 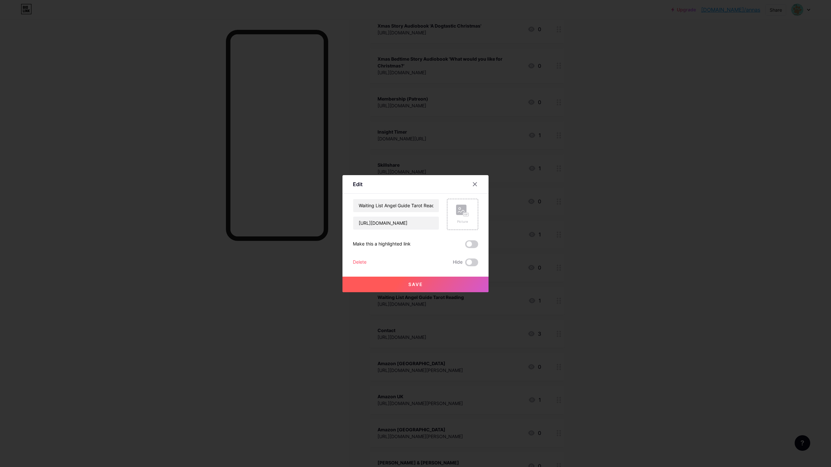 I want to click on div: Delete, so click(x=360, y=263).